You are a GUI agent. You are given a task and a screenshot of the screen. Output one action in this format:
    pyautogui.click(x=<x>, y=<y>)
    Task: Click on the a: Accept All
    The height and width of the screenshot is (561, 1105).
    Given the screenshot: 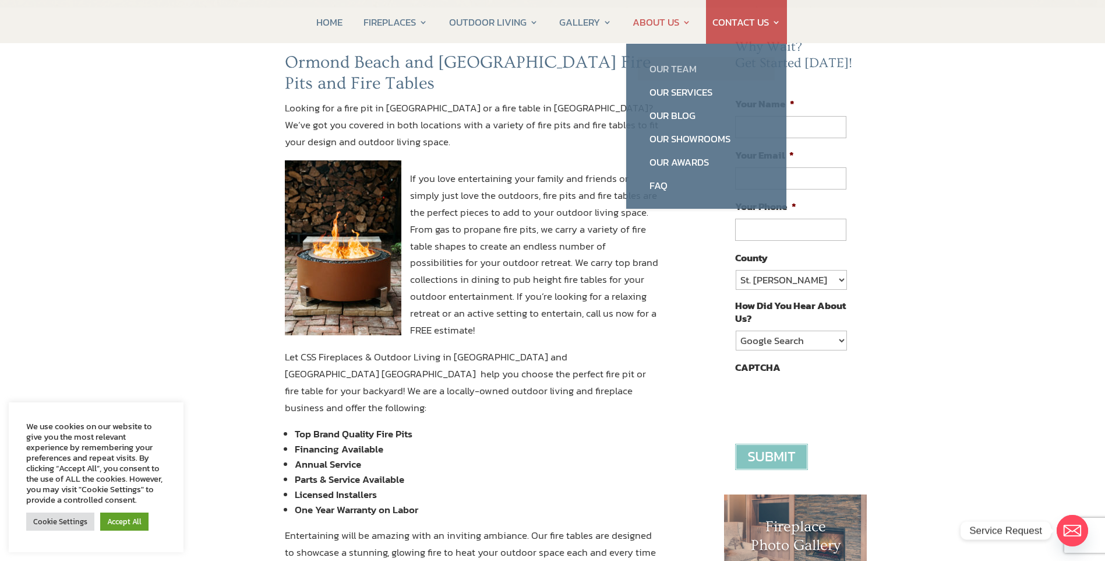 What is the action you would take?
    pyautogui.click(x=124, y=521)
    